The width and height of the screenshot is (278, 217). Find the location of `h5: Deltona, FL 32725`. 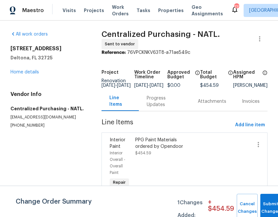

h5: Deltona, FL 32725 is located at coordinates (48, 58).